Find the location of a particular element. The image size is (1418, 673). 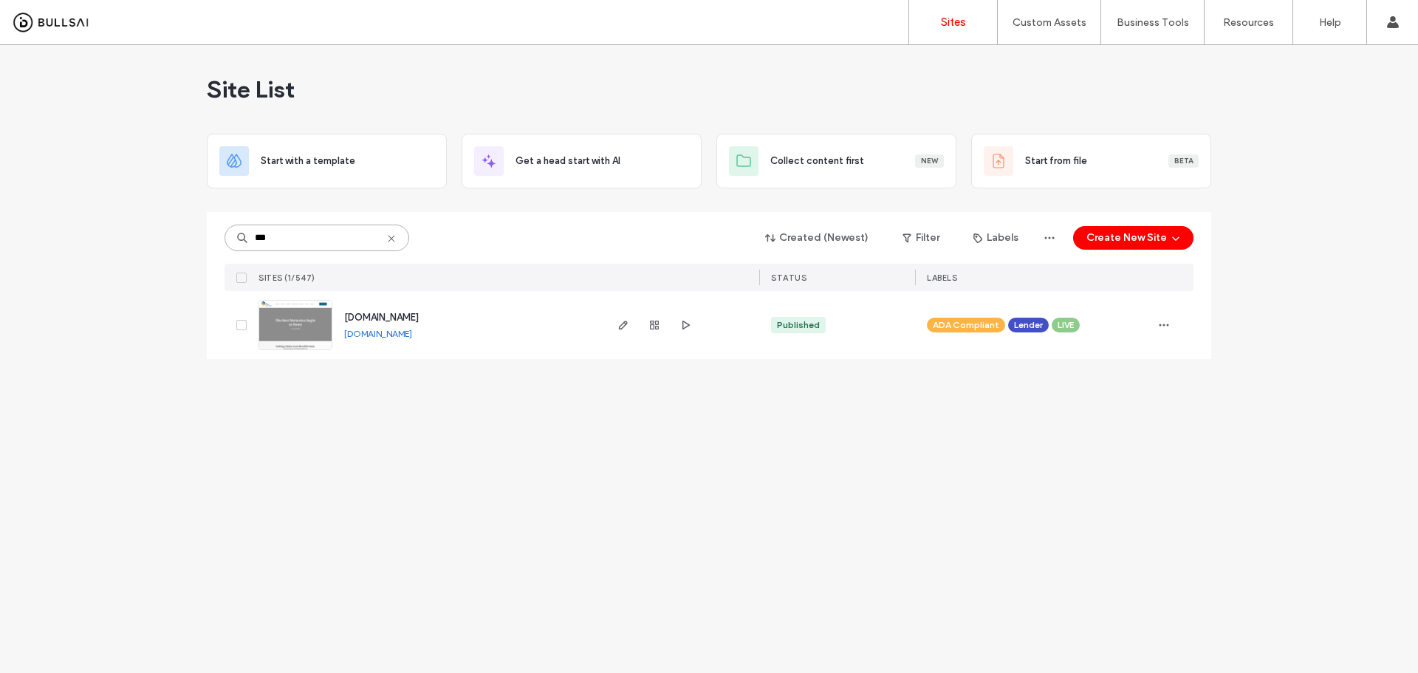

span: SITES (1/547) is located at coordinates (287, 278).